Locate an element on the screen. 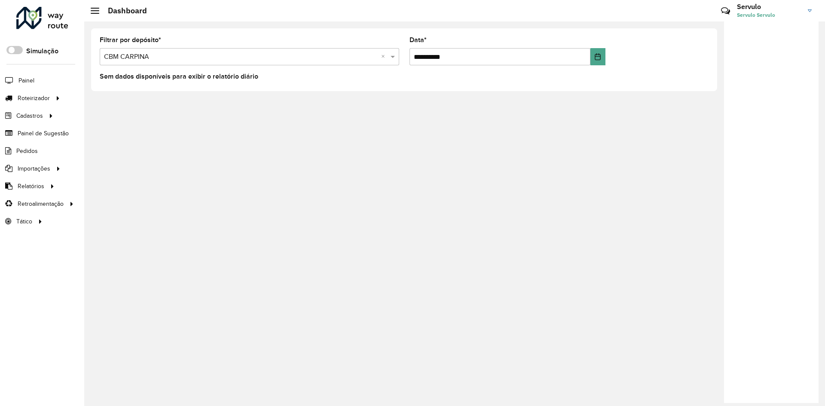  span: Tático is located at coordinates (24, 221).